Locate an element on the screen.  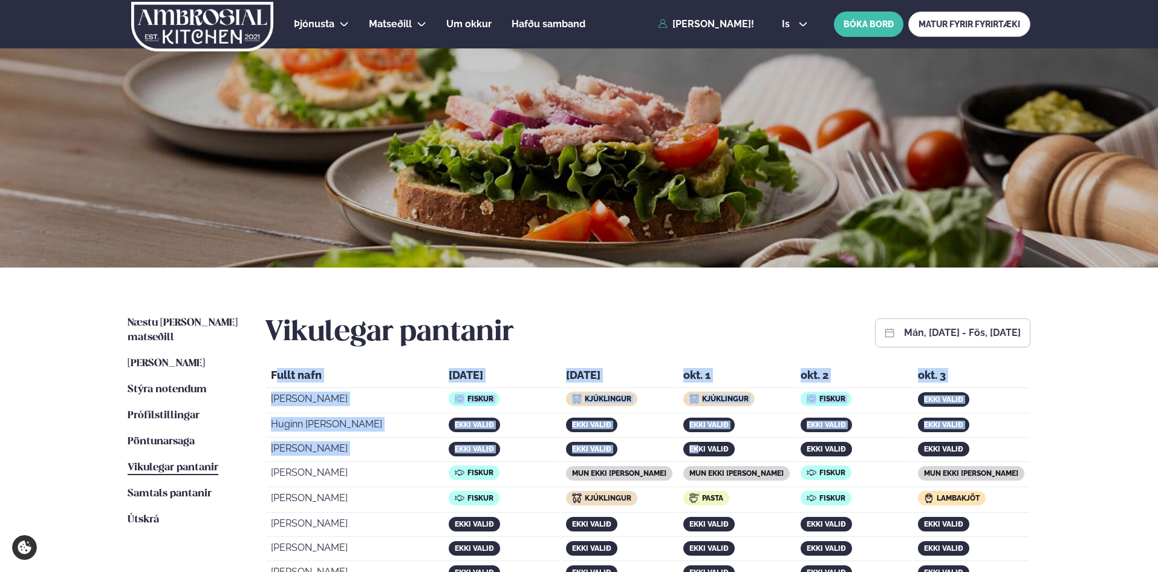
button: BÓKA BORÐ is located at coordinates (869, 24).